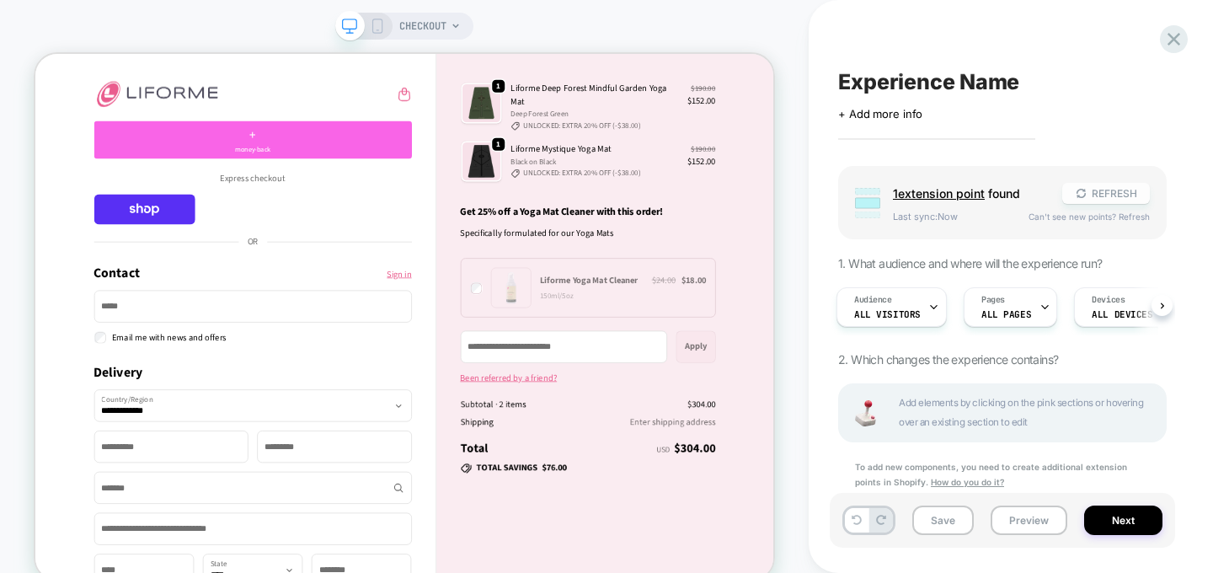  I want to click on strong: TOTAL SAVINGS, so click(628, 552).